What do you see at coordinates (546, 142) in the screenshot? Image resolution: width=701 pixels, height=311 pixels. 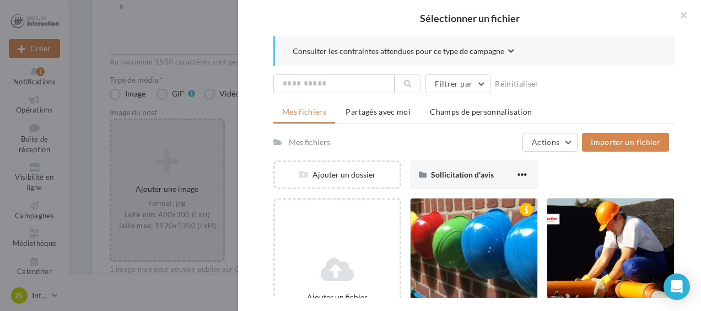 I see `span: Actions` at bounding box center [546, 142].